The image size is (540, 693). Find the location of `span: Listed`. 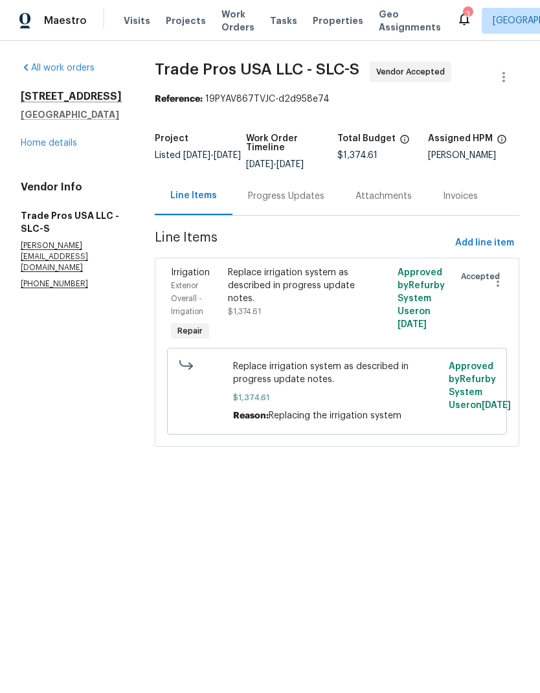

span: Listed is located at coordinates (198, 155).